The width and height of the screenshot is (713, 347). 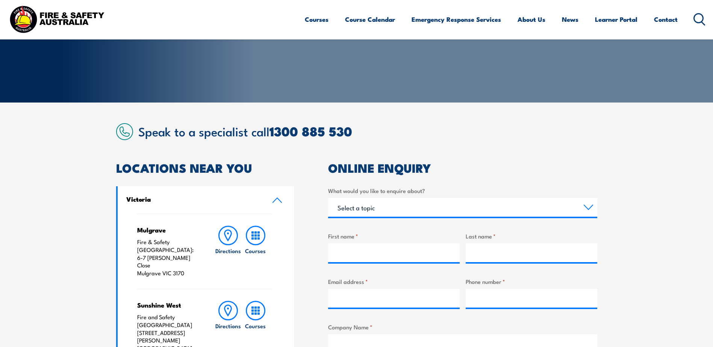 I want to click on label: First name, so click(x=394, y=236).